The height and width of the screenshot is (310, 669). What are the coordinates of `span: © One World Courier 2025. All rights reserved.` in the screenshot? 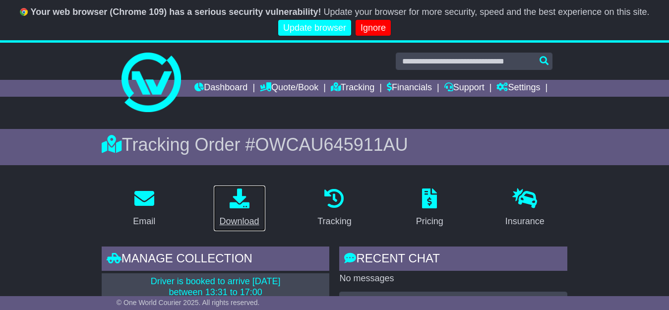 It's located at (188, 303).